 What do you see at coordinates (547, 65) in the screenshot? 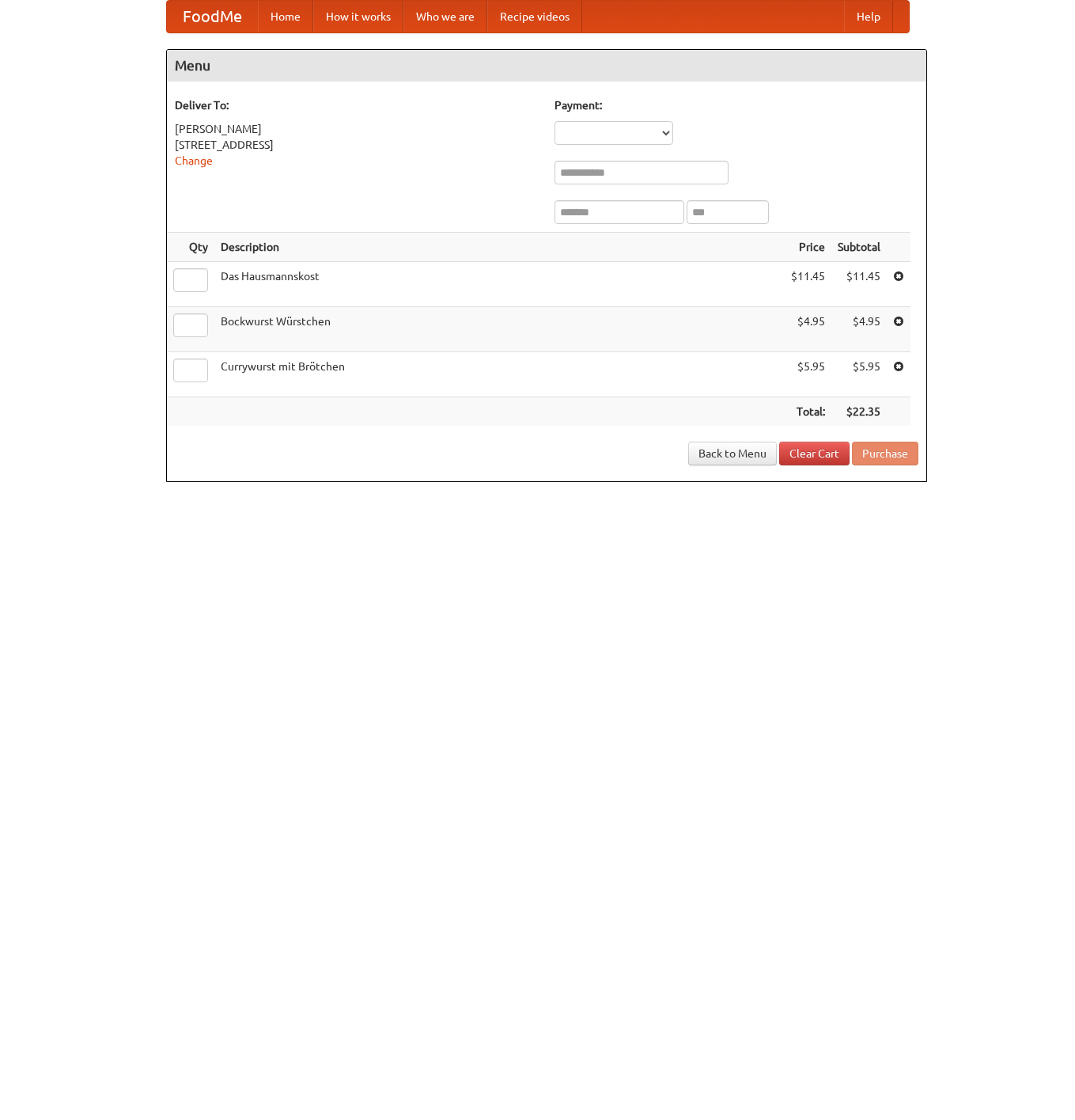
I see `h4: Menu` at bounding box center [547, 65].